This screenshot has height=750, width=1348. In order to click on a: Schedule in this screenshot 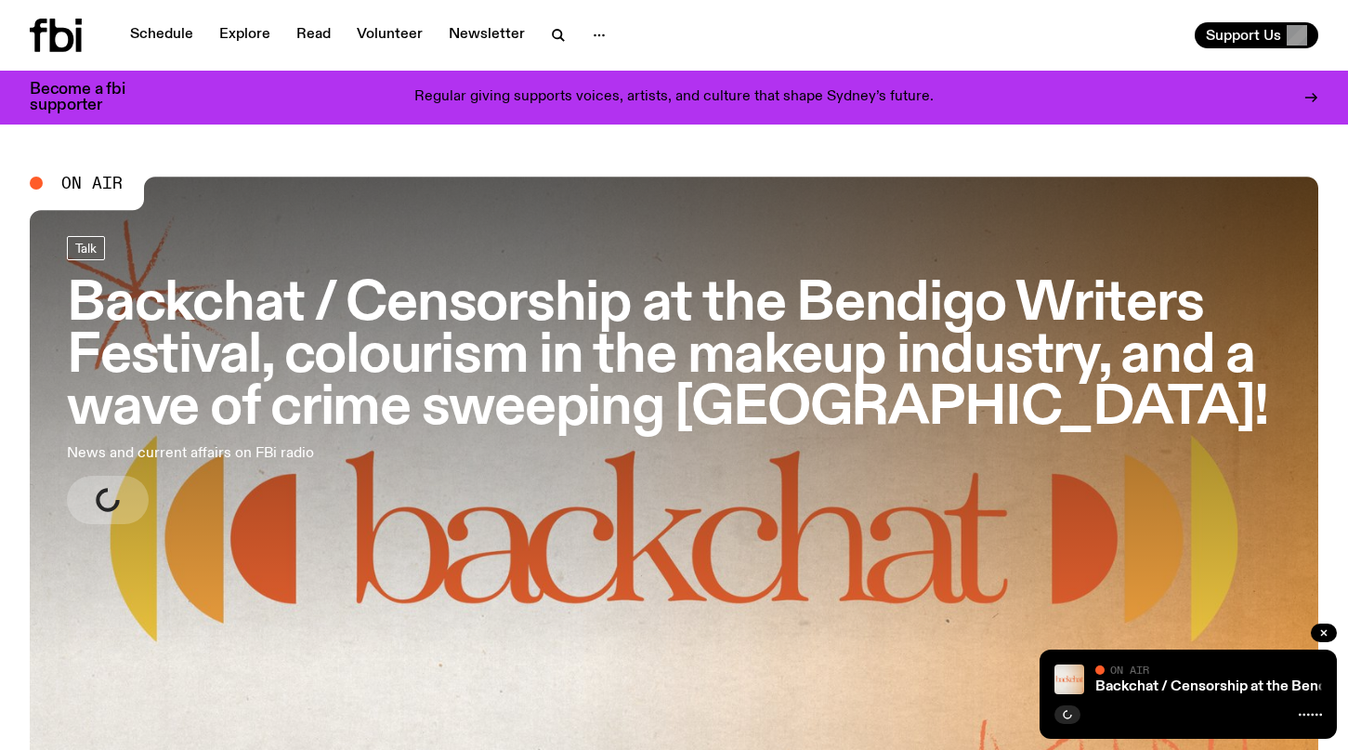, I will do `click(162, 35)`.